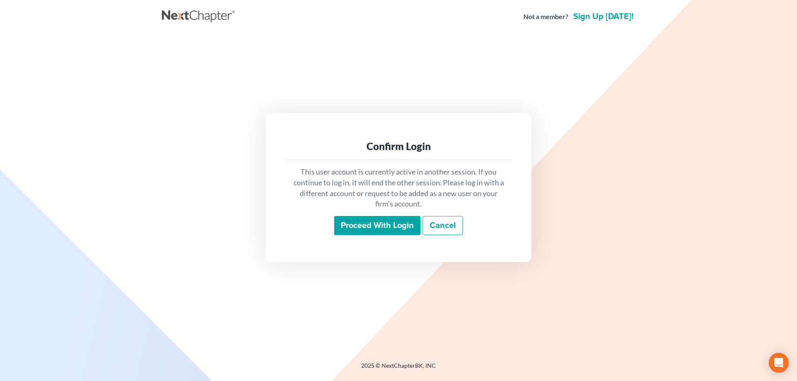  I want to click on input: Proceed with login, so click(377, 226).